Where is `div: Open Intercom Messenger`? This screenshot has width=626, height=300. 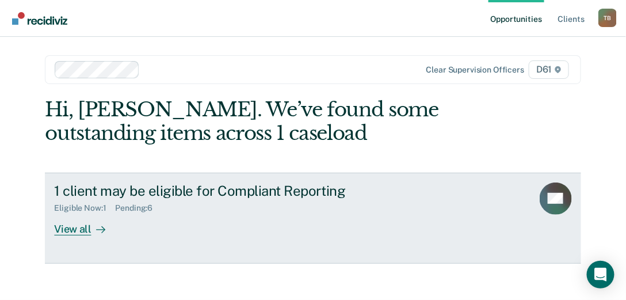
div: Open Intercom Messenger is located at coordinates (601, 275).